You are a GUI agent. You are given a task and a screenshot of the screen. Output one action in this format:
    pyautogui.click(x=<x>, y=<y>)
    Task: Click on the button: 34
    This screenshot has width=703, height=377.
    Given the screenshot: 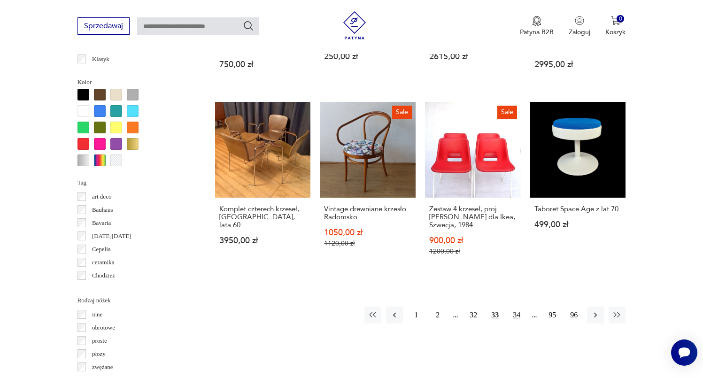 What is the action you would take?
    pyautogui.click(x=517, y=315)
    